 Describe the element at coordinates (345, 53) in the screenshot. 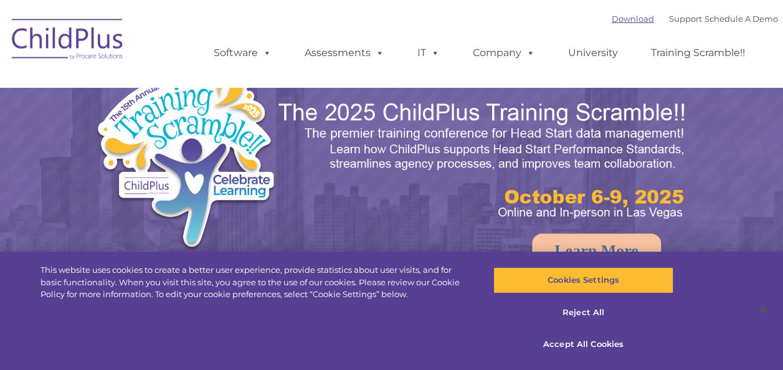

I see `a: Assessments` at that location.